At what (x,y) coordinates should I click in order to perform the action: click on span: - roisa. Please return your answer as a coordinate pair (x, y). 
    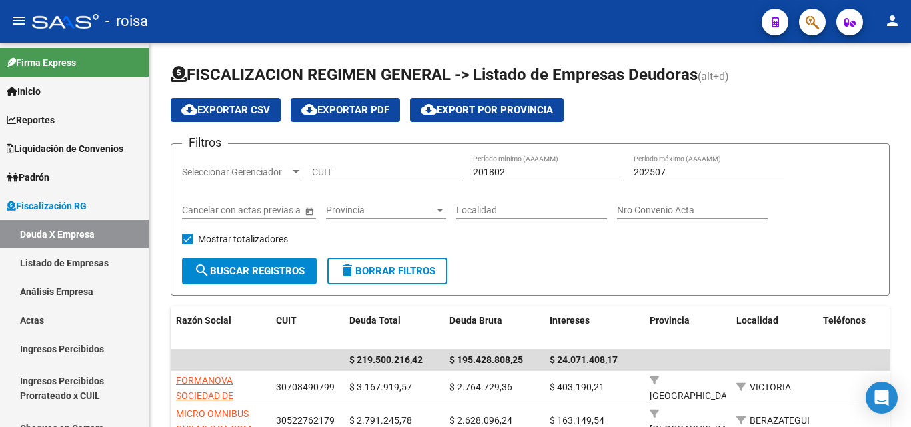
    Looking at the image, I should click on (127, 21).